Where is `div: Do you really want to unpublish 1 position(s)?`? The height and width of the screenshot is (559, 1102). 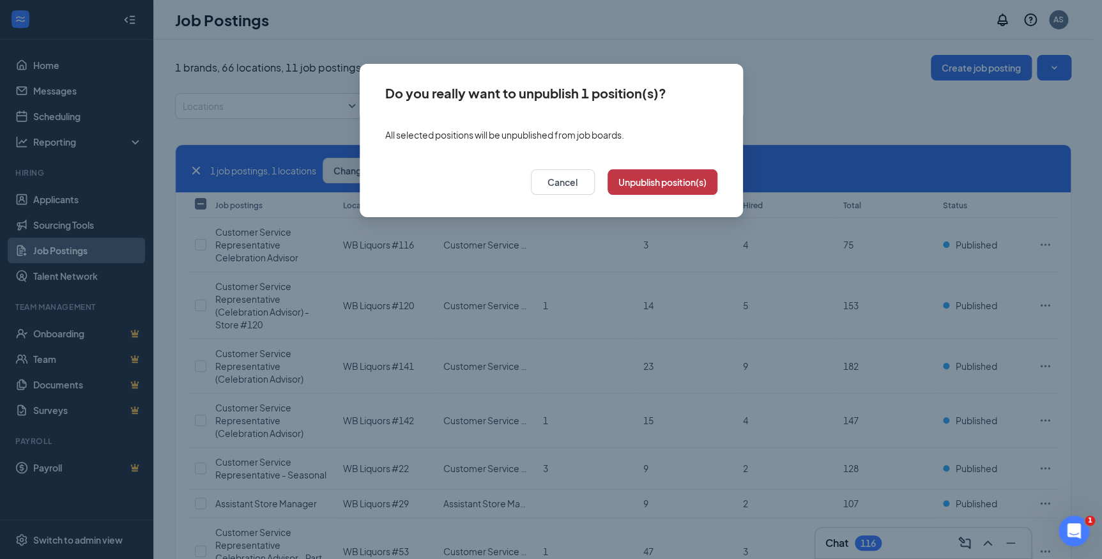
div: Do you really want to unpublish 1 position(s)? is located at coordinates (526, 93).